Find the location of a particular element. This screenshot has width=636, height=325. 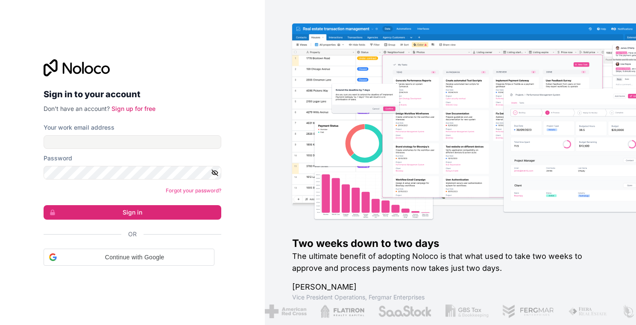

h1: Two weeks down to two days is located at coordinates (450, 244).